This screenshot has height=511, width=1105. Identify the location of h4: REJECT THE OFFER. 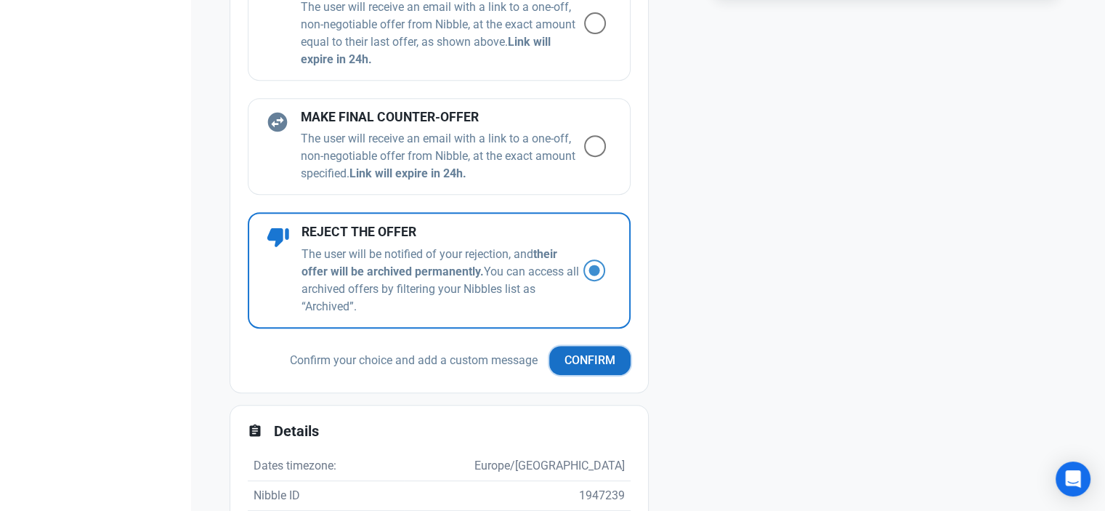
(442, 232).